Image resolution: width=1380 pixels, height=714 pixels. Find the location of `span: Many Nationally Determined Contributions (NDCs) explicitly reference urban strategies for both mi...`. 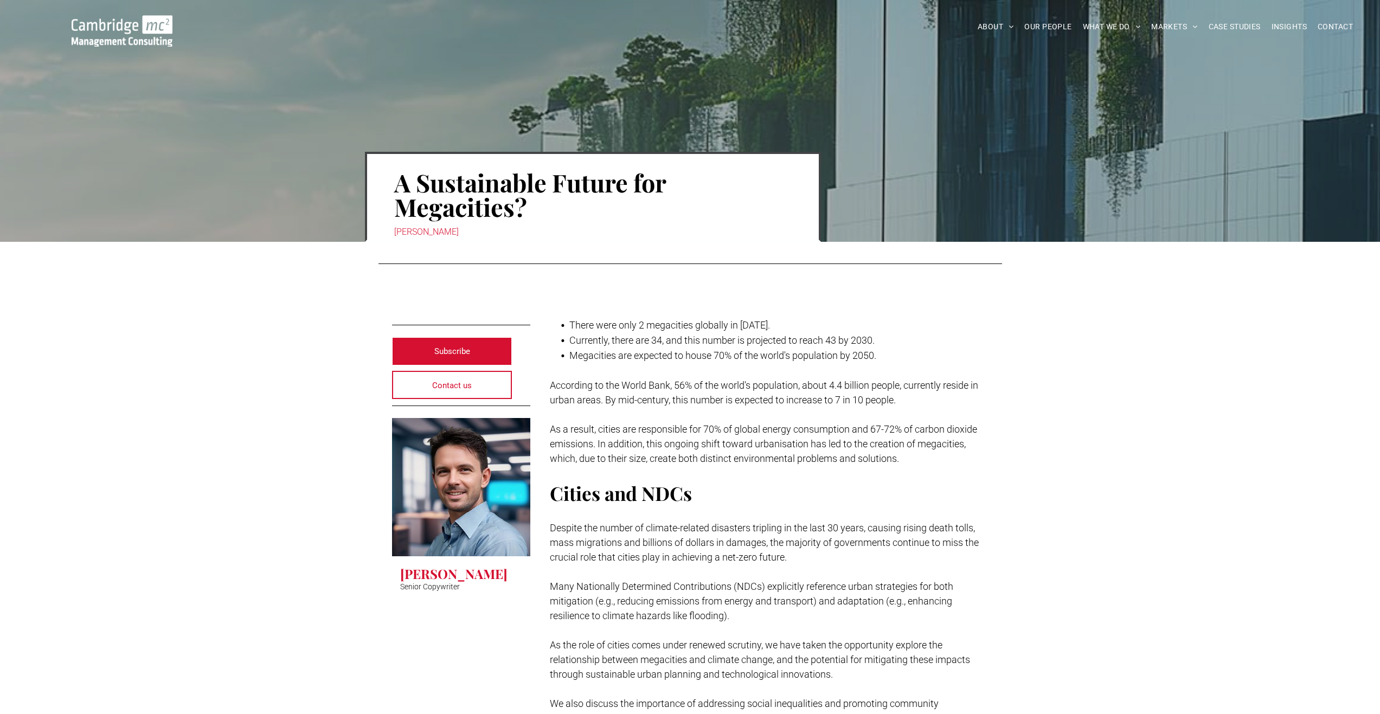

span: Many Nationally Determined Contributions (NDCs) explicitly reference urban strategies for both mi... is located at coordinates (751, 601).